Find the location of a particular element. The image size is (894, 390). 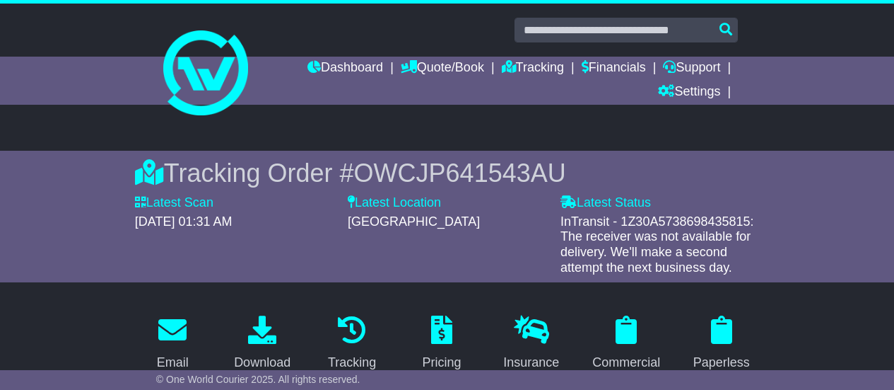

a: Insurance is located at coordinates (531, 344).